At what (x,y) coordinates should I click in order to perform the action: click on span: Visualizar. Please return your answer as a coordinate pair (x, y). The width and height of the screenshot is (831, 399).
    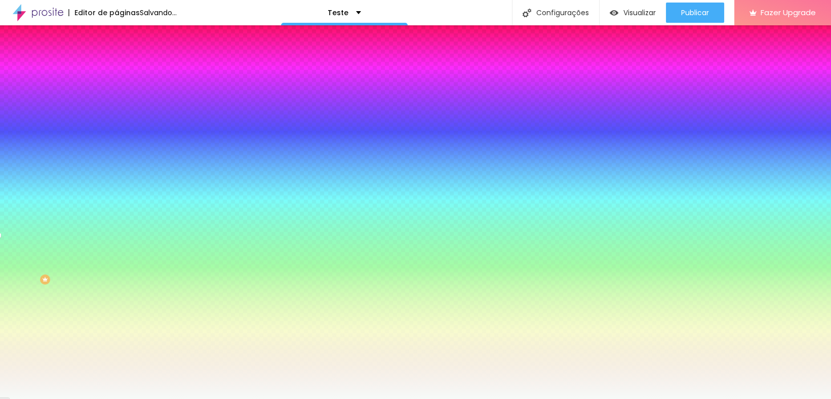
    Looking at the image, I should click on (640, 13).